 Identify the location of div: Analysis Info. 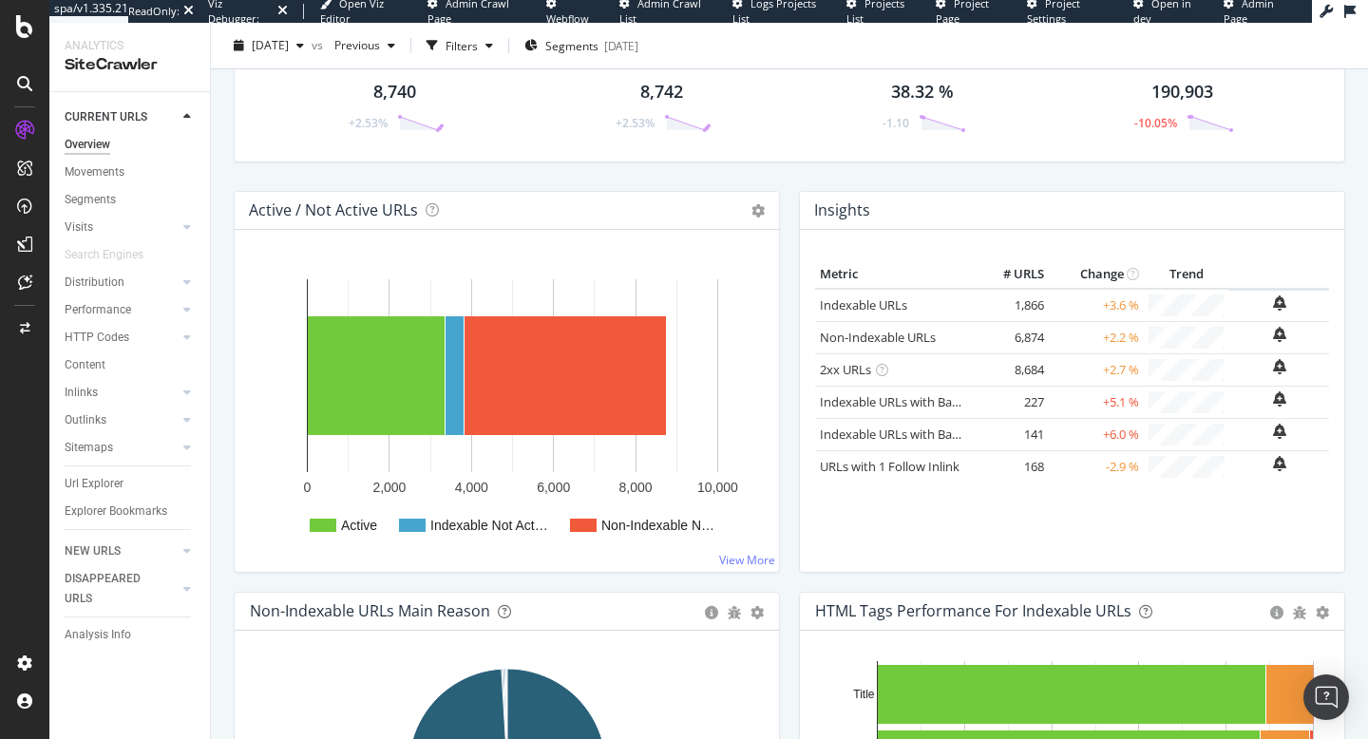
(98, 635).